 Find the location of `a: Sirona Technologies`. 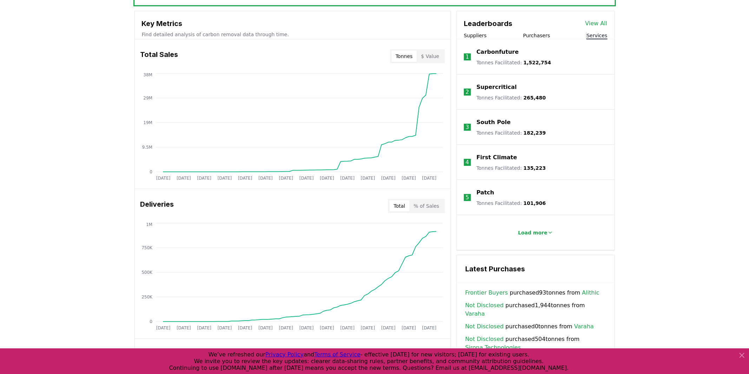

a: Sirona Technologies is located at coordinates (493, 347).